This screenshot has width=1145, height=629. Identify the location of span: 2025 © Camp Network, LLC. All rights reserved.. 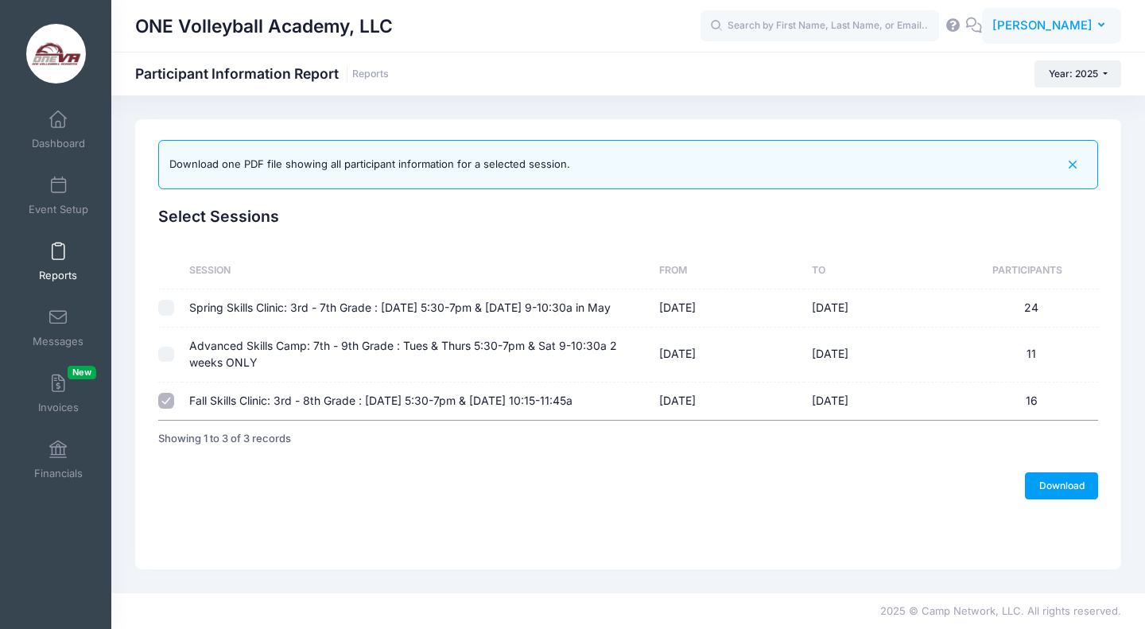
(1001, 611).